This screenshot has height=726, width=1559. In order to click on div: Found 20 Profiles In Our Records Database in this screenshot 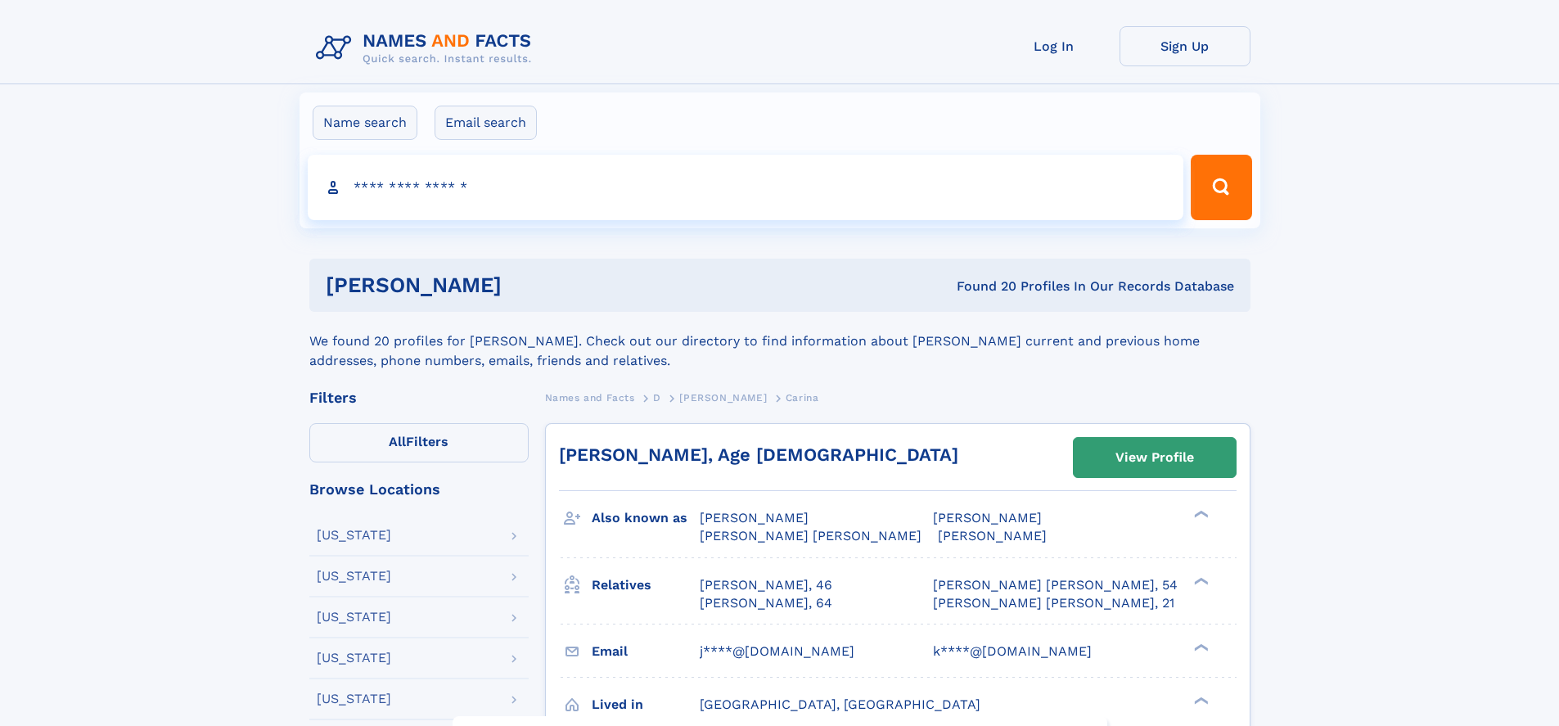, I will do `click(981, 286)`.